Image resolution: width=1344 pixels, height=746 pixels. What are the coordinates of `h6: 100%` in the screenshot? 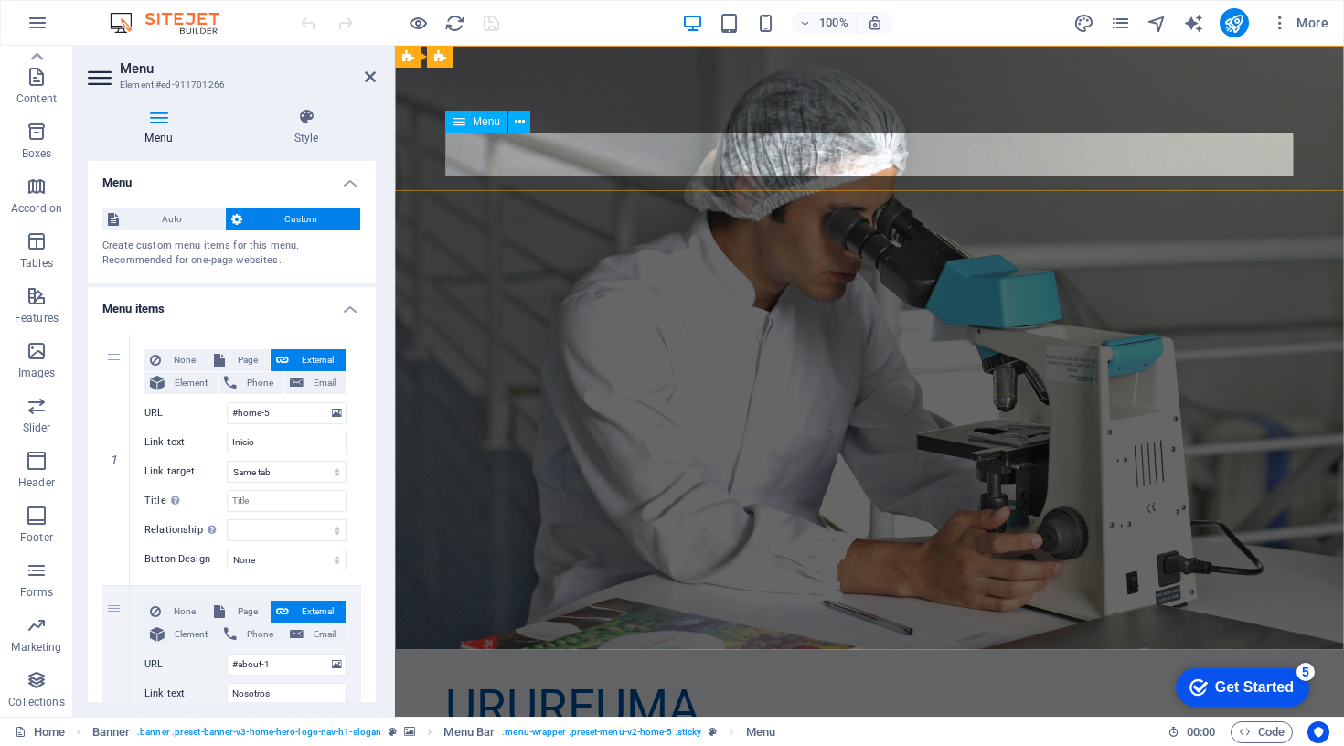 It's located at (834, 23).